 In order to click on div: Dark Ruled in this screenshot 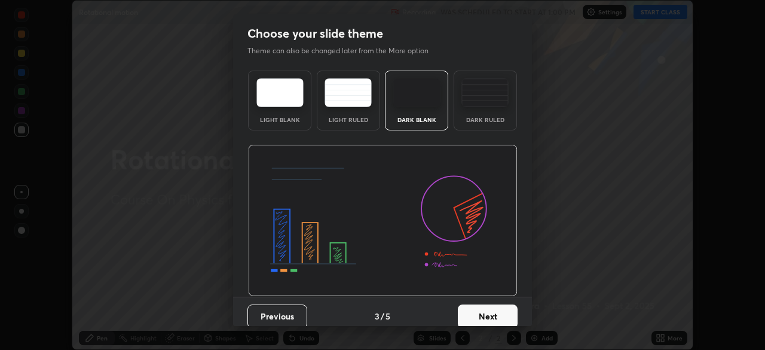, I will do `click(485, 120)`.